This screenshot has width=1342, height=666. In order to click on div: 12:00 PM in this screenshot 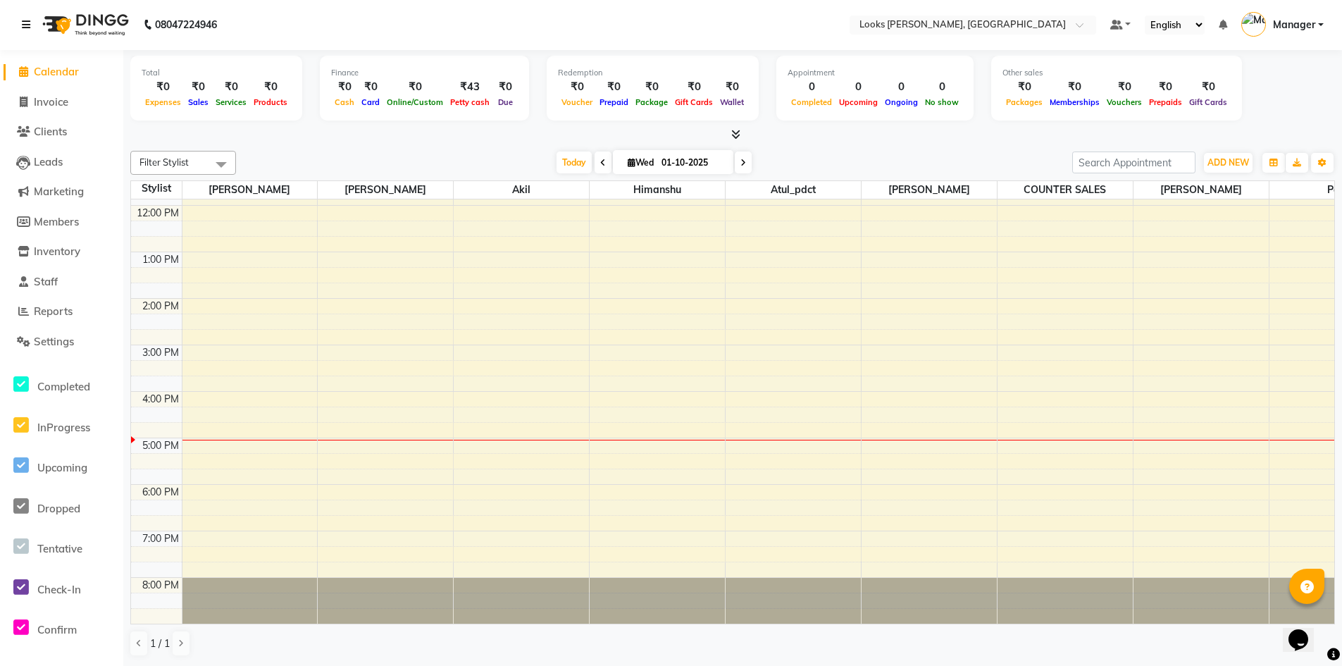, I will do `click(158, 213)`.